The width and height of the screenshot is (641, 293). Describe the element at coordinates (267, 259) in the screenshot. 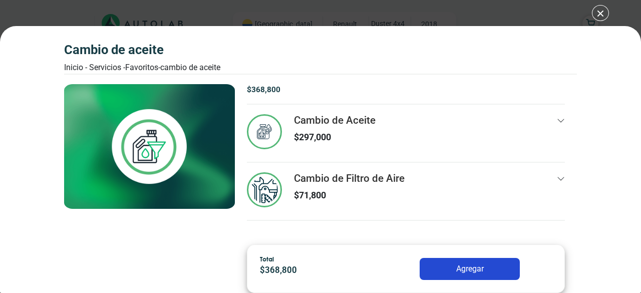

I see `span: Total` at that location.